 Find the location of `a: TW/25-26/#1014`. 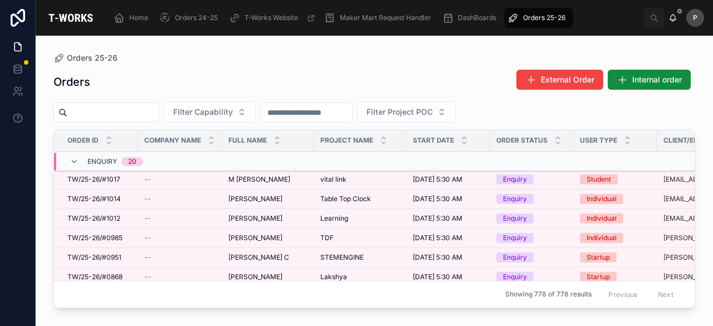

a: TW/25-26/#1014 is located at coordinates (99, 199).